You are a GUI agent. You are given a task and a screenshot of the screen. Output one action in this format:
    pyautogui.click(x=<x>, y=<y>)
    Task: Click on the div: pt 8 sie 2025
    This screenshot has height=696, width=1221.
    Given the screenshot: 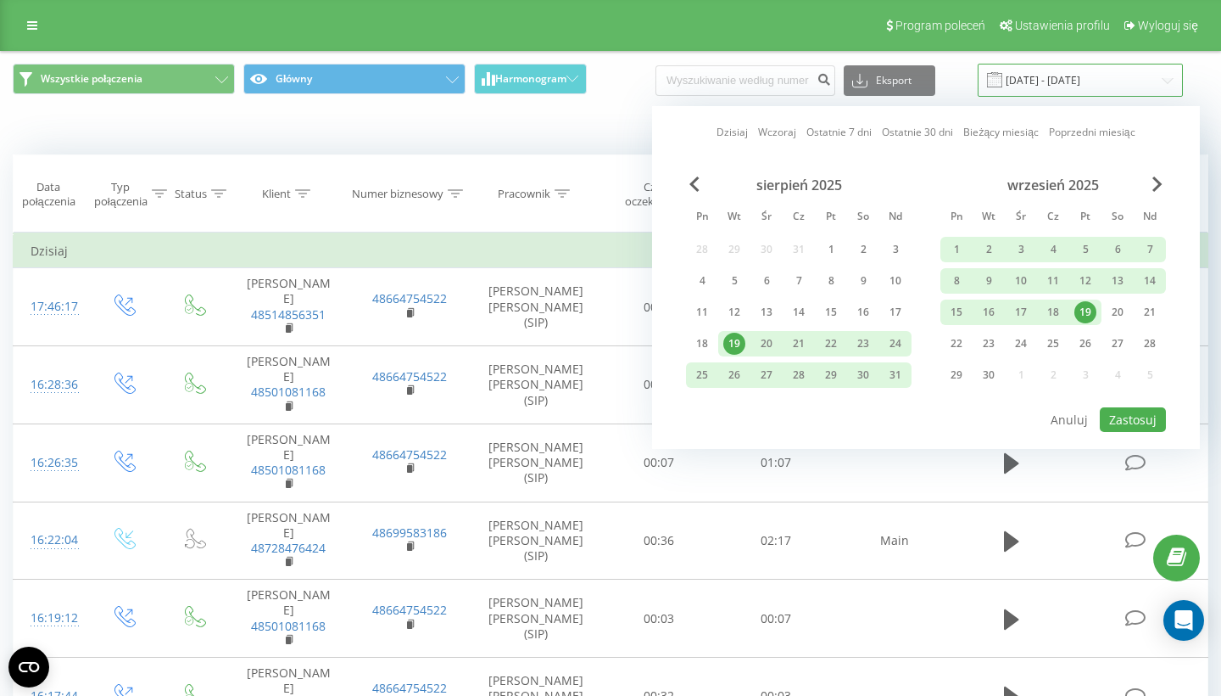 What is the action you would take?
    pyautogui.click(x=831, y=281)
    